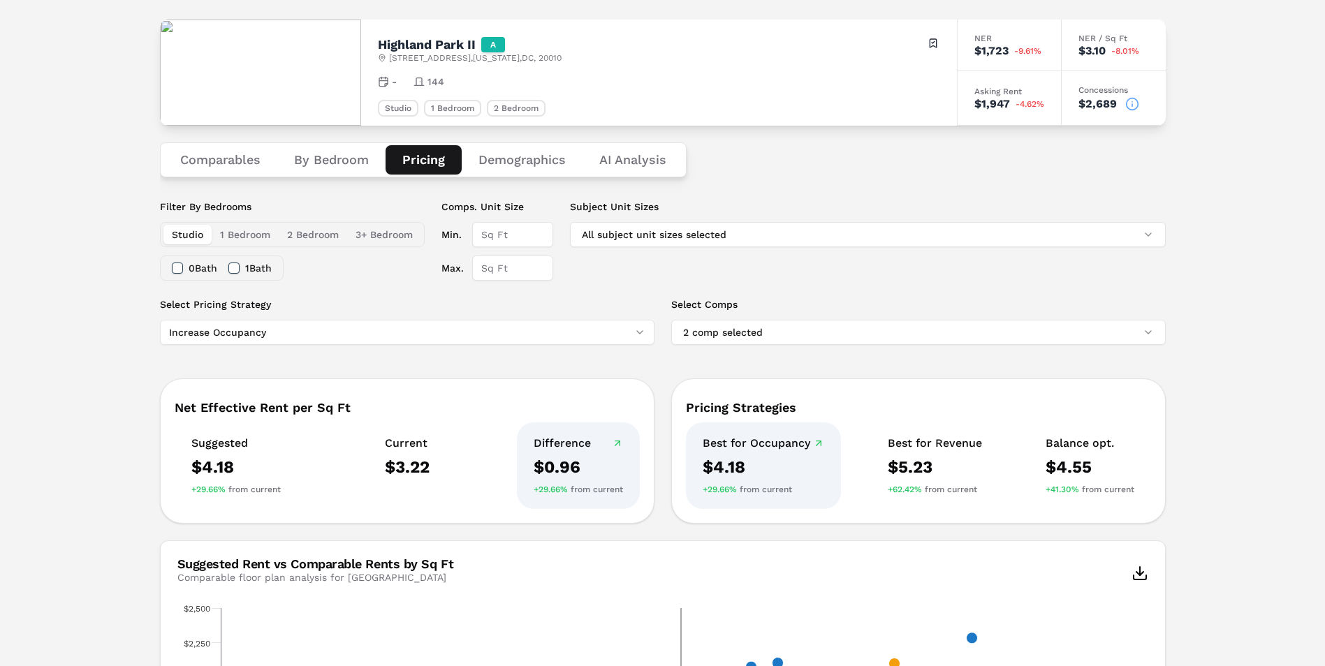 The width and height of the screenshot is (1325, 666). What do you see at coordinates (407, 467) in the screenshot?
I see `div: $3.22` at bounding box center [407, 467].